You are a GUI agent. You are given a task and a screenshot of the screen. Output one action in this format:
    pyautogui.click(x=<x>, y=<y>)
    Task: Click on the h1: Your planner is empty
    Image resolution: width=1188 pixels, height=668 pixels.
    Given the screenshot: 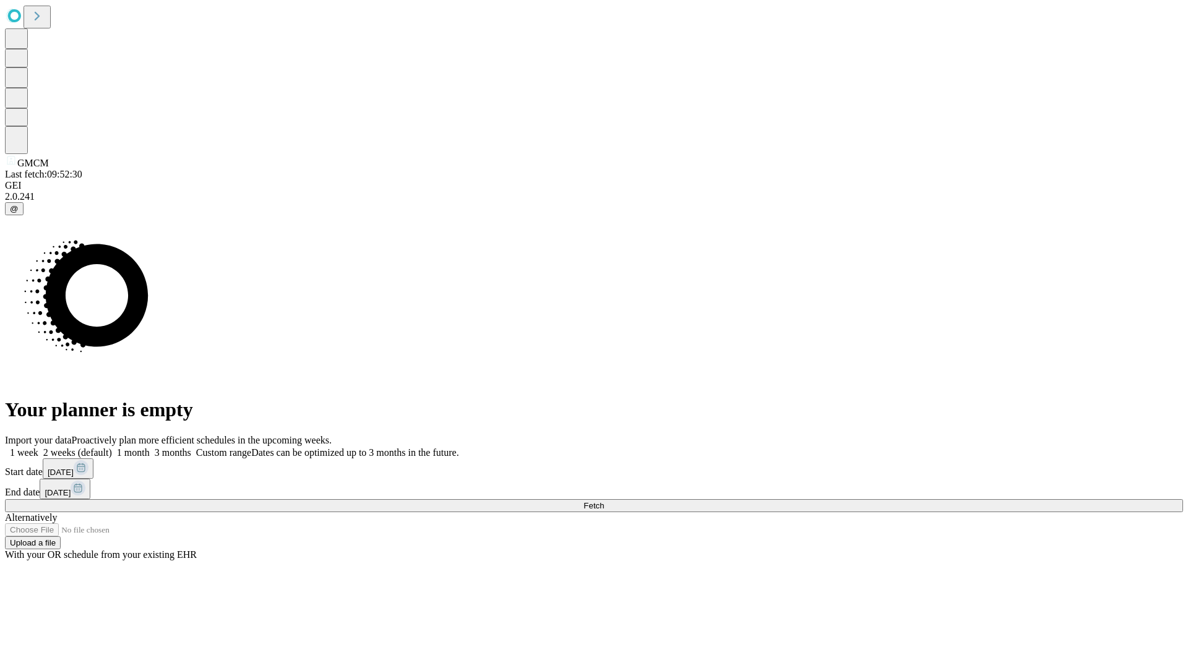 What is the action you would take?
    pyautogui.click(x=594, y=409)
    